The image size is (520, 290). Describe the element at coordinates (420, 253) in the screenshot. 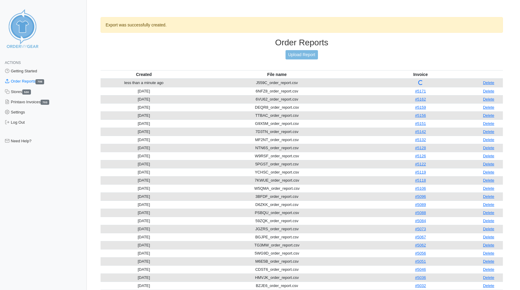

I see `a: #5056` at that location.